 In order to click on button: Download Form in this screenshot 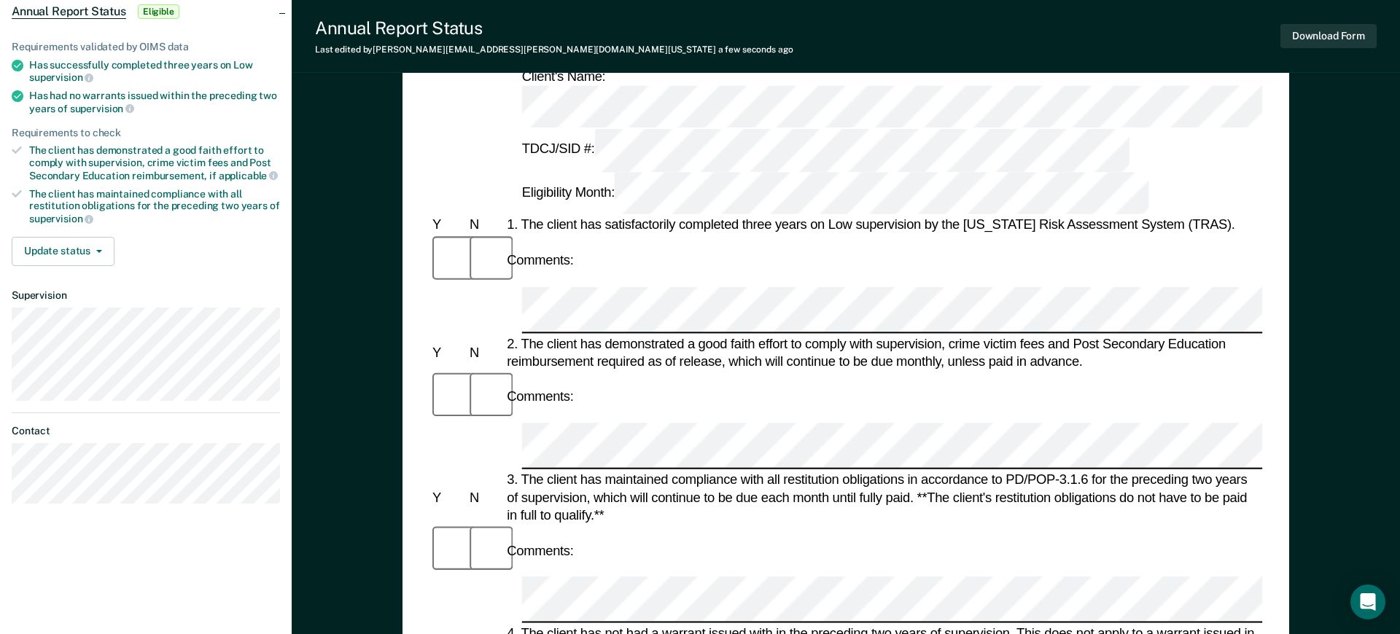, I will do `click(1329, 36)`.